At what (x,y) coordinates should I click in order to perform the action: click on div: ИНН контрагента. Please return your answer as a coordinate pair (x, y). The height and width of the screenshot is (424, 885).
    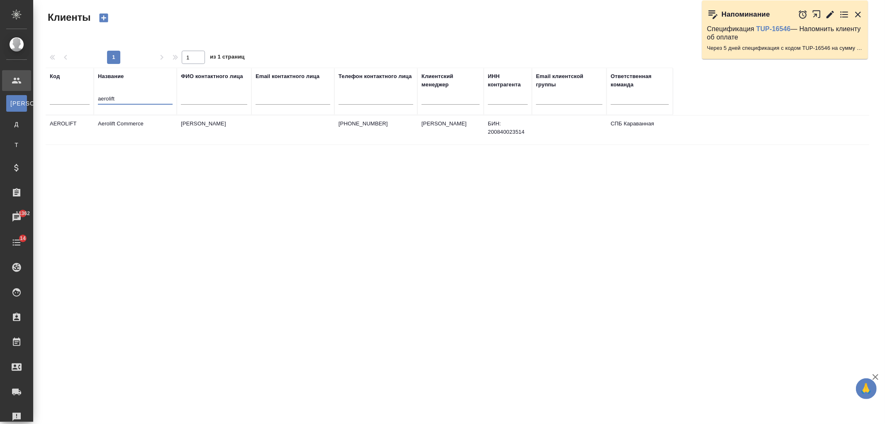
    Looking at the image, I should click on (508, 80).